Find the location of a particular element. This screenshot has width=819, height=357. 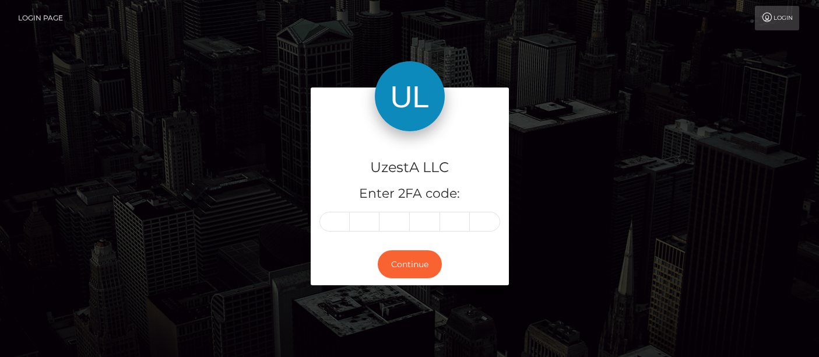

h5: Enter 2FA code: is located at coordinates (410, 194).